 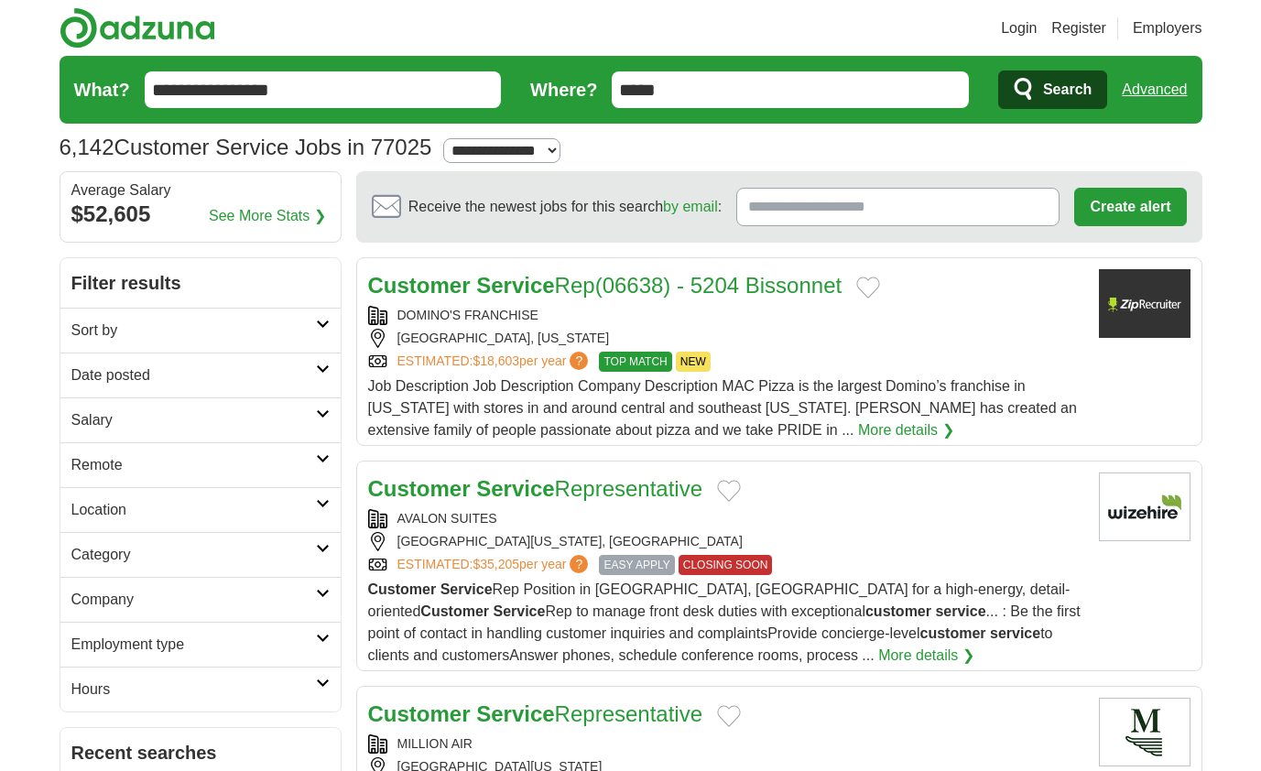 What do you see at coordinates (201, 375) in the screenshot?
I see `a: Date posted` at bounding box center [201, 375].